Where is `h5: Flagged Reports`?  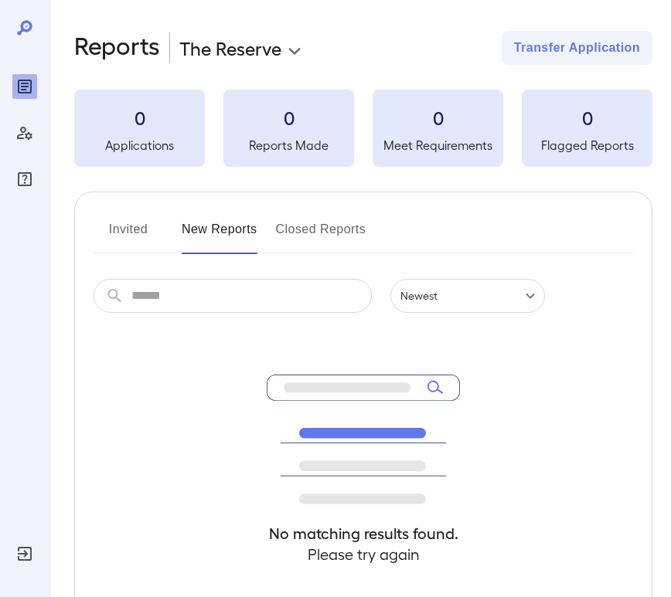 h5: Flagged Reports is located at coordinates (587, 145).